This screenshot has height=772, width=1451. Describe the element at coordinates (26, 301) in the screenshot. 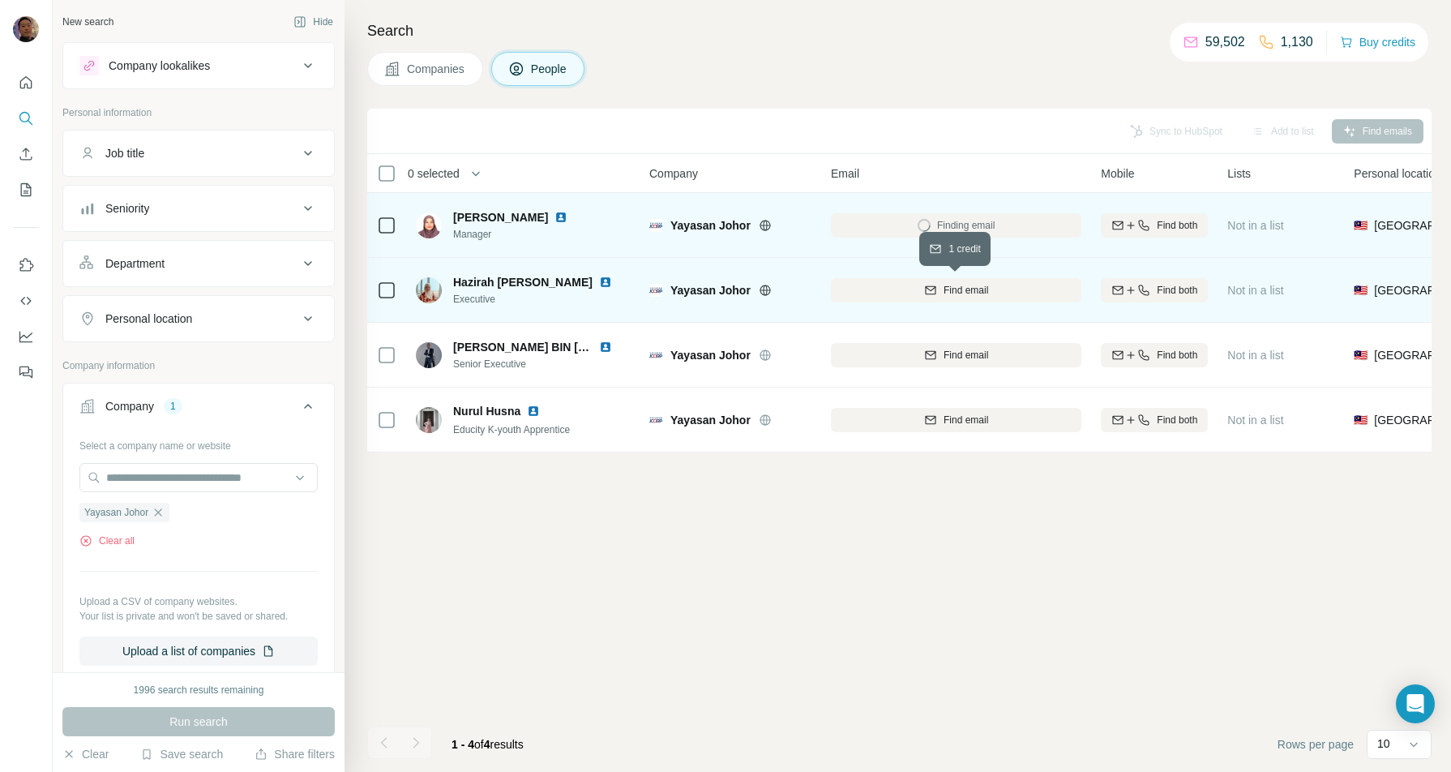

I see `button: Use Surfe API` at that location.